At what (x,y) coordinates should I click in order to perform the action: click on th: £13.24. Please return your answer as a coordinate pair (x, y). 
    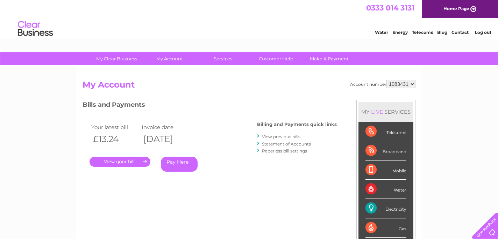
    Looking at the image, I should click on (115, 139).